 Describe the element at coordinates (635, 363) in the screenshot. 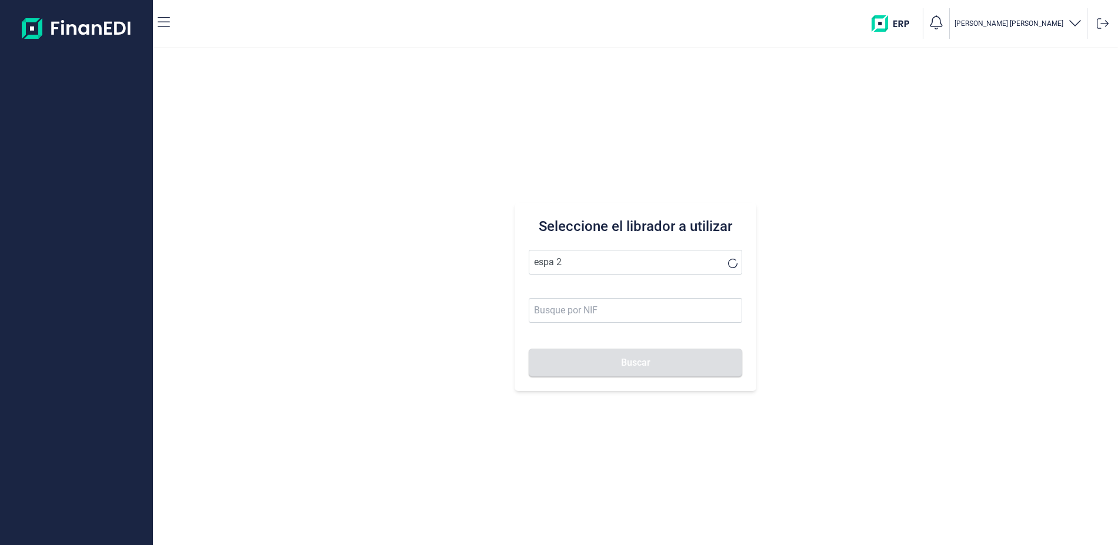

I see `button: Buscar` at that location.